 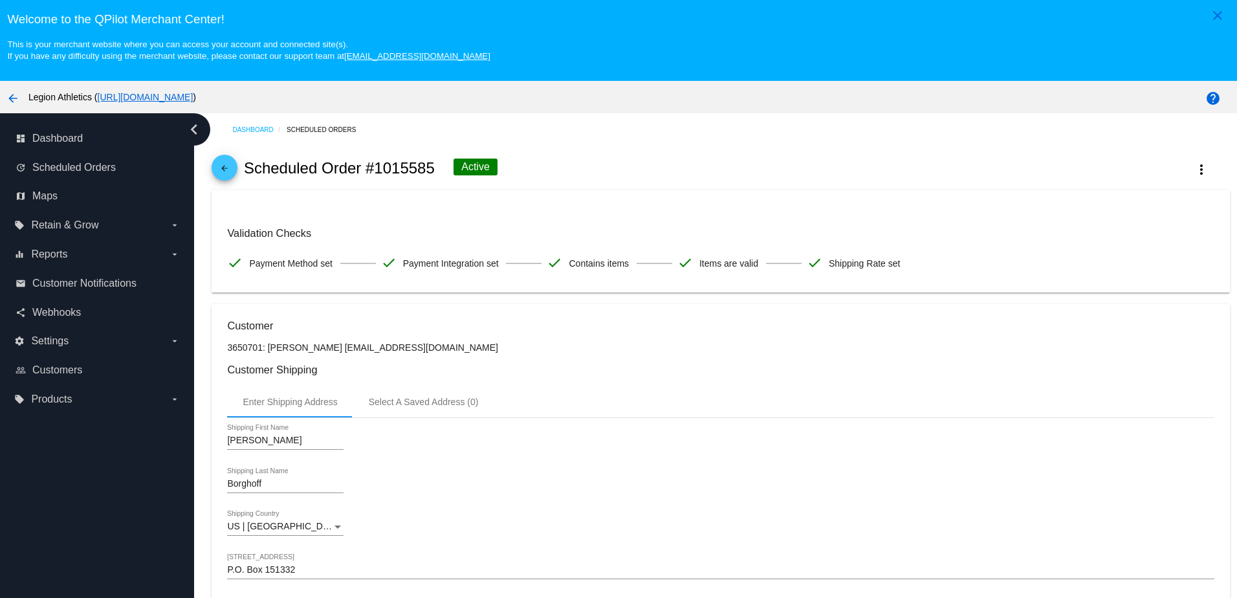 I want to click on span: Items are valid, so click(x=729, y=263).